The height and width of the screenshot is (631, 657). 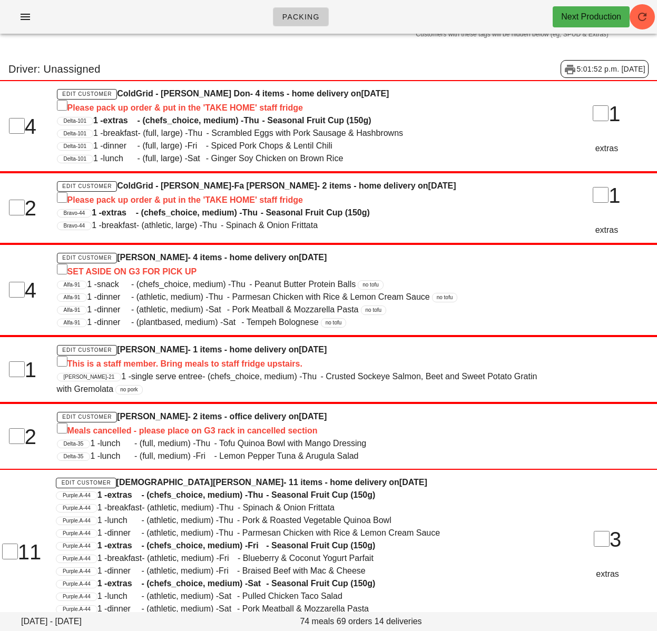 I want to click on span: Delta-35, so click(x=74, y=444).